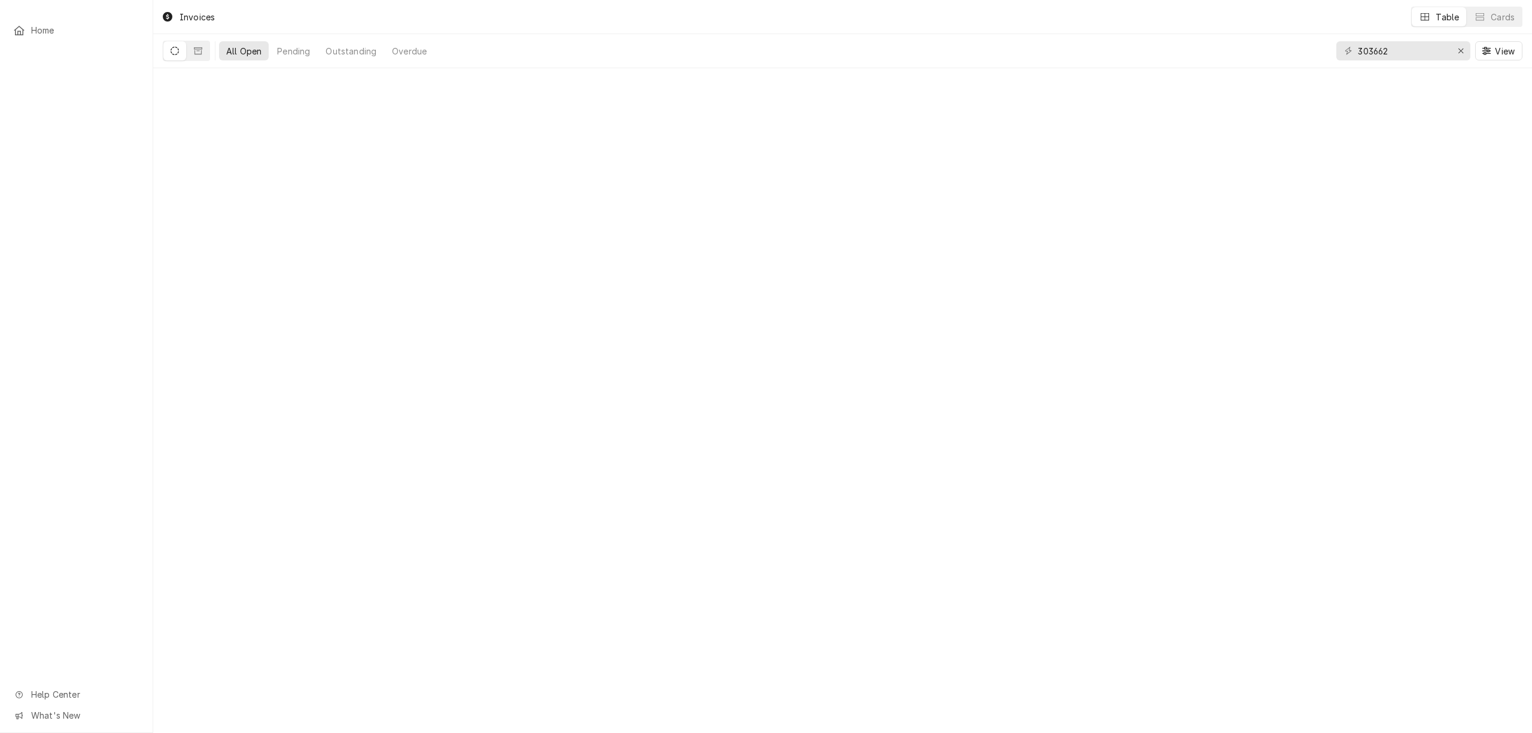 The width and height of the screenshot is (1532, 733). I want to click on button: View, so click(1498, 51).